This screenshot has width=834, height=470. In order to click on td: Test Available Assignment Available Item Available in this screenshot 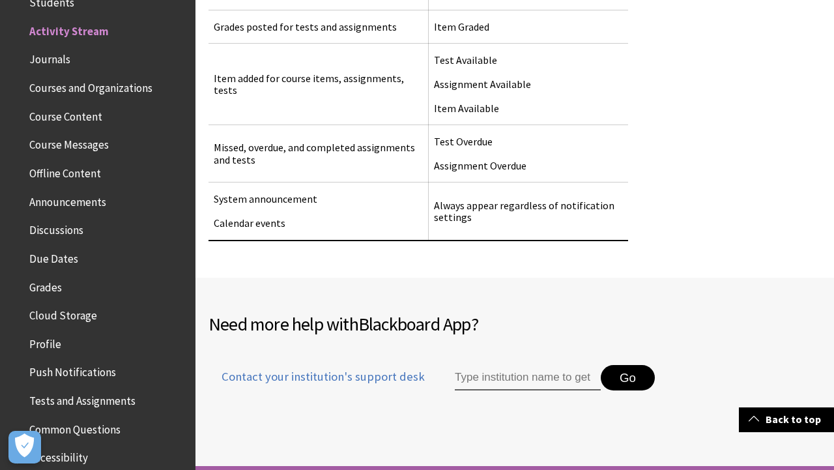, I will do `click(528, 84)`.